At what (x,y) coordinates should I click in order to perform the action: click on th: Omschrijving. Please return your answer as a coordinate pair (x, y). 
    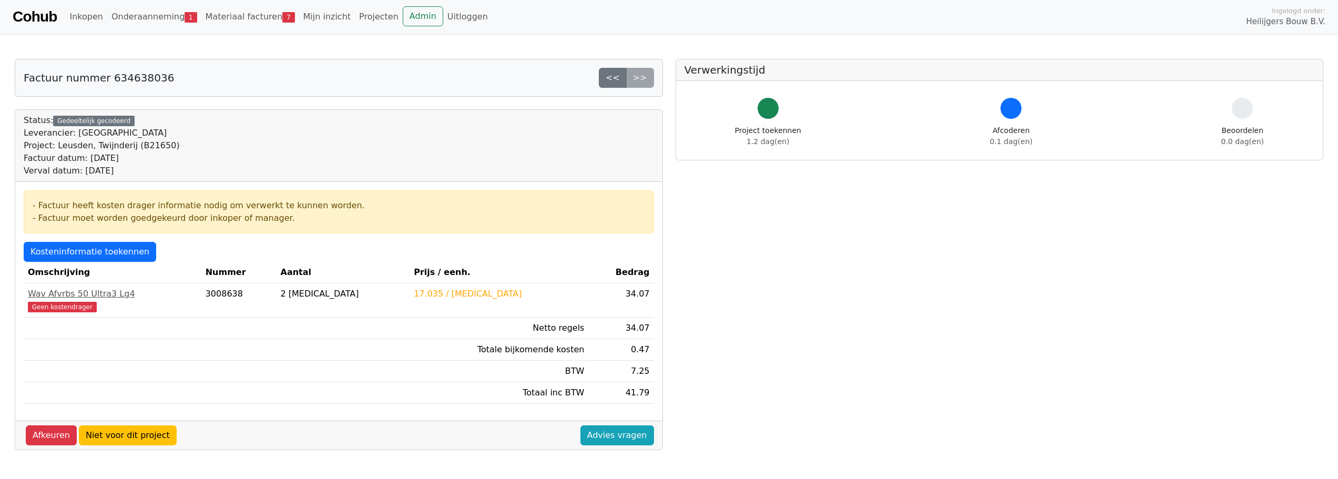
    Looking at the image, I should click on (112, 272).